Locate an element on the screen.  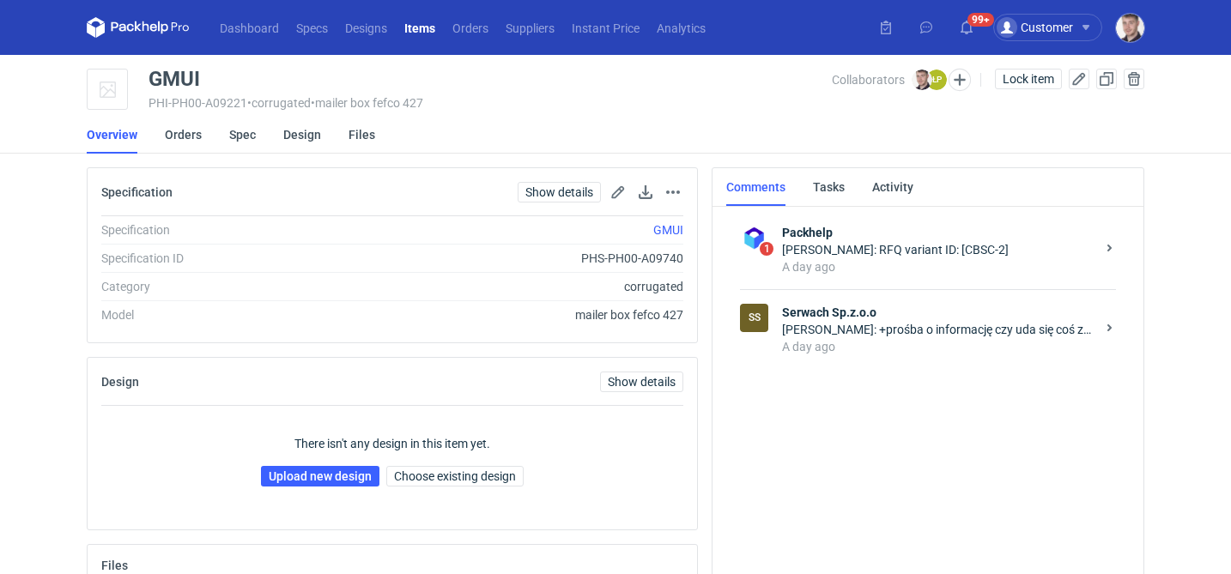
button: Delete item is located at coordinates (1134, 79).